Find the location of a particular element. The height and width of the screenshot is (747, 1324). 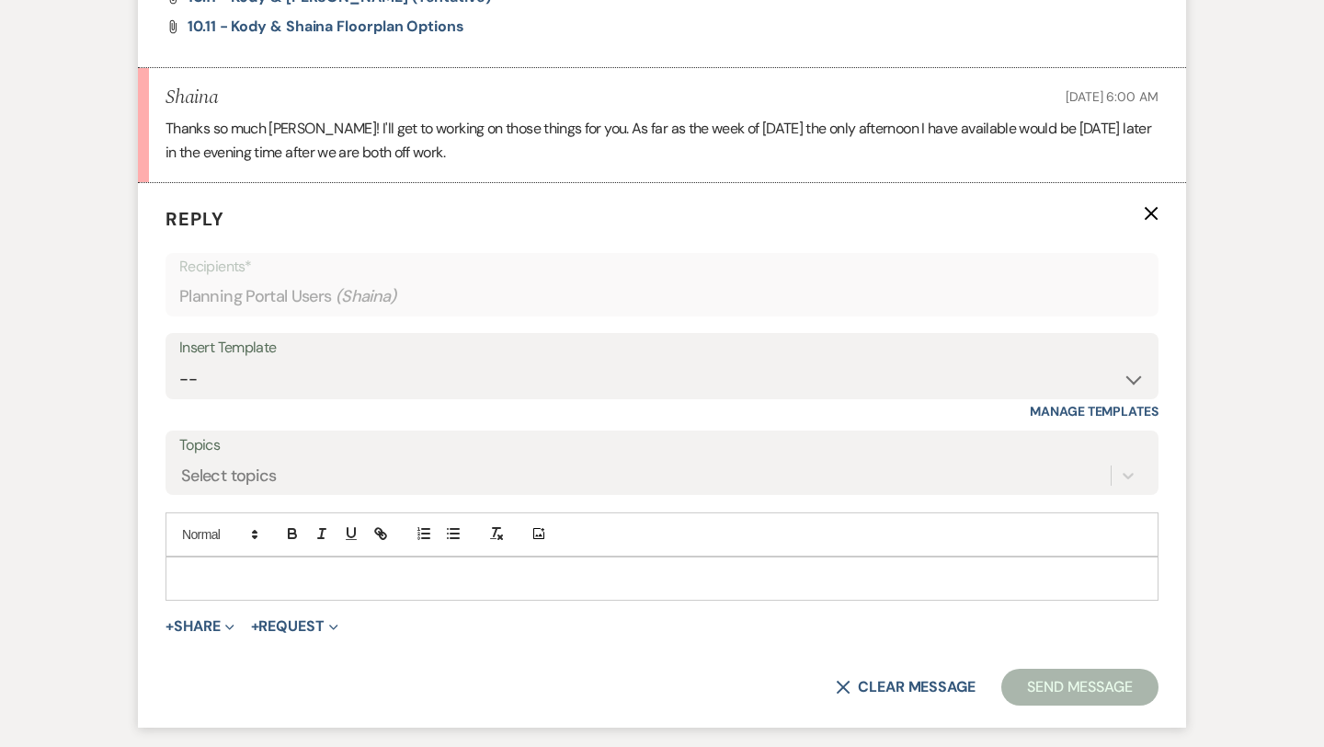

h5: Shaina is located at coordinates (191, 97).